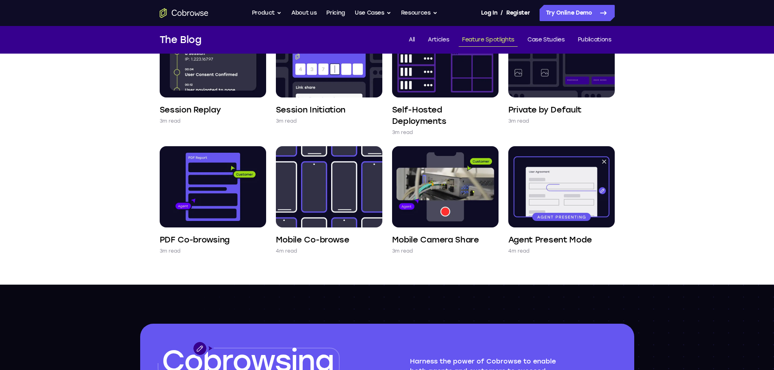 This screenshot has height=370, width=774. Describe the element at coordinates (561, 201) in the screenshot. I see `a: Agent Present Mode 4m read` at that location.